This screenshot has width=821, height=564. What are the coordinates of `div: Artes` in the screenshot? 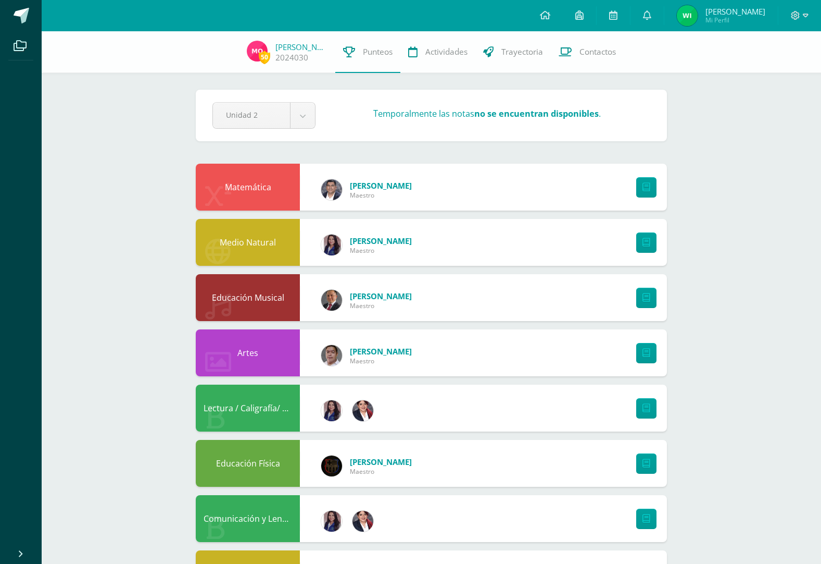 It's located at (248, 353).